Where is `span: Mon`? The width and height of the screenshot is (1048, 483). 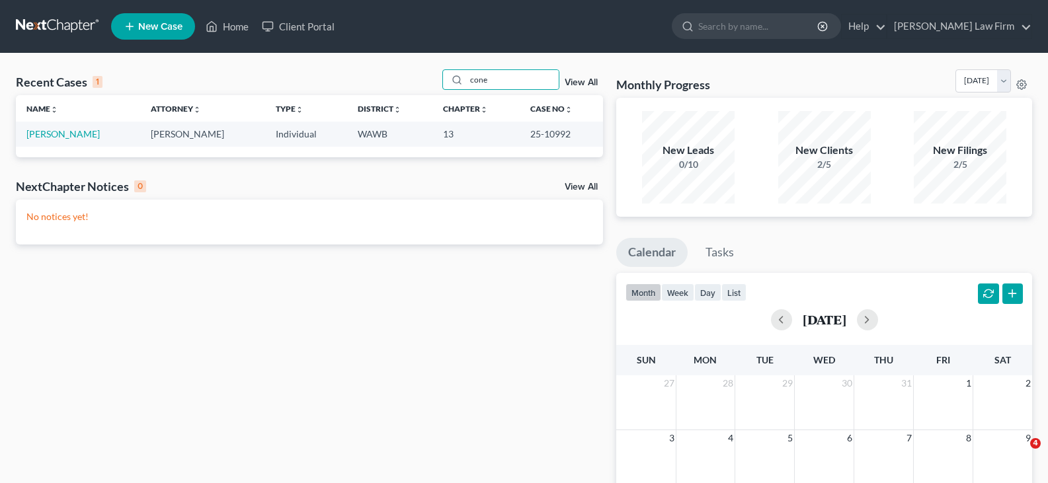
span: Mon is located at coordinates (705, 360).